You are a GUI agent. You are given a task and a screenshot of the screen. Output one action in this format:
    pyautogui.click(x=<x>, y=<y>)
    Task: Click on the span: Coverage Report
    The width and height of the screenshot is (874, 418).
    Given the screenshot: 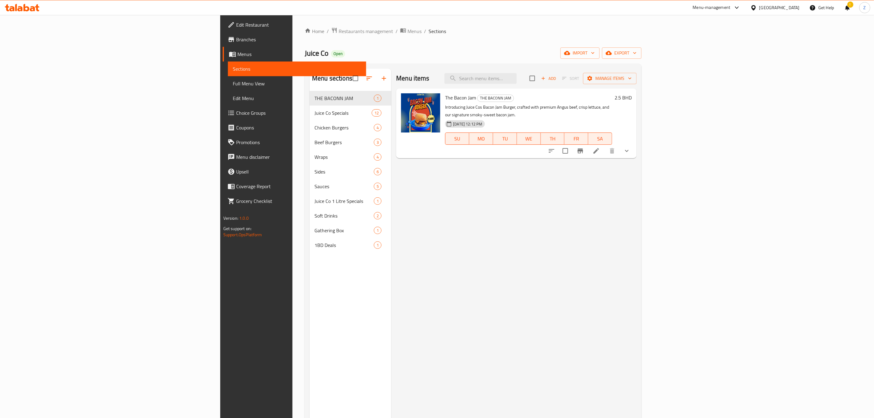 What is the action you would take?
    pyautogui.click(x=298, y=186)
    